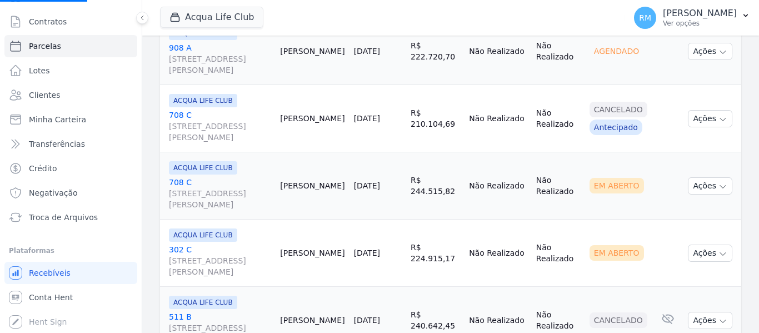 The image size is (759, 333). Describe the element at coordinates (435, 118) in the screenshot. I see `td: R$ 210.104,69` at that location.